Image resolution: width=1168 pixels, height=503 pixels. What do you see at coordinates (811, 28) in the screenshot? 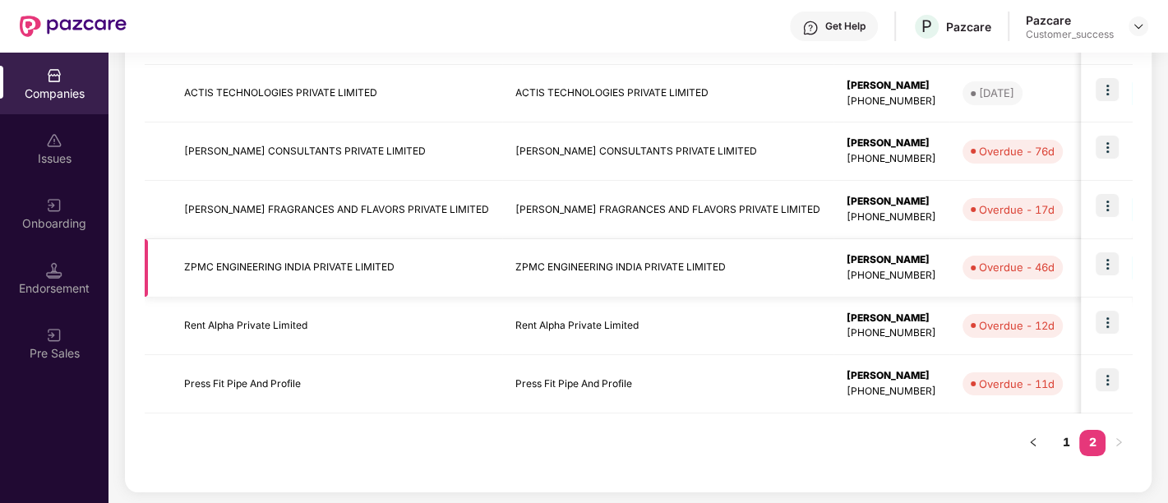
I see `img: svg+xml;base64,PHN2ZyBpZD0iSGVscC0zMngzMiIgeG1sbnM9Imh0dHA6Ly93d3cudzMub3JnLzIwMDAvc3ZnIiB3aWR0aD...` at bounding box center [811, 28].